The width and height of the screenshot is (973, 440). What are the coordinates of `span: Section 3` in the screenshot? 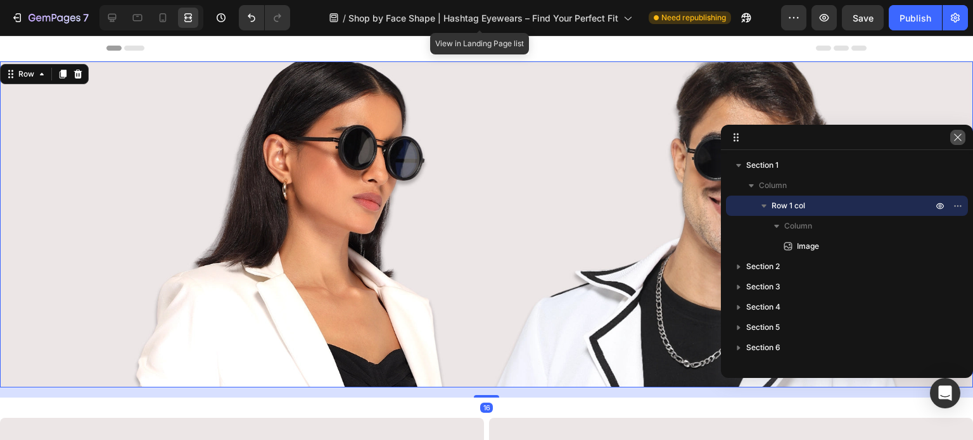 It's located at (764, 287).